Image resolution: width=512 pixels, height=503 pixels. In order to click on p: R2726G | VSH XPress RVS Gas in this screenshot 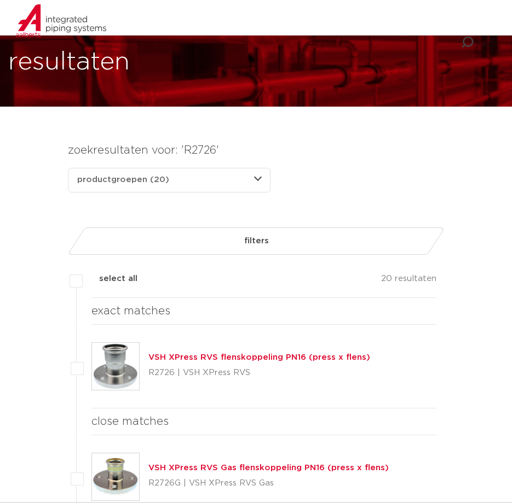, I will do `click(268, 484)`.